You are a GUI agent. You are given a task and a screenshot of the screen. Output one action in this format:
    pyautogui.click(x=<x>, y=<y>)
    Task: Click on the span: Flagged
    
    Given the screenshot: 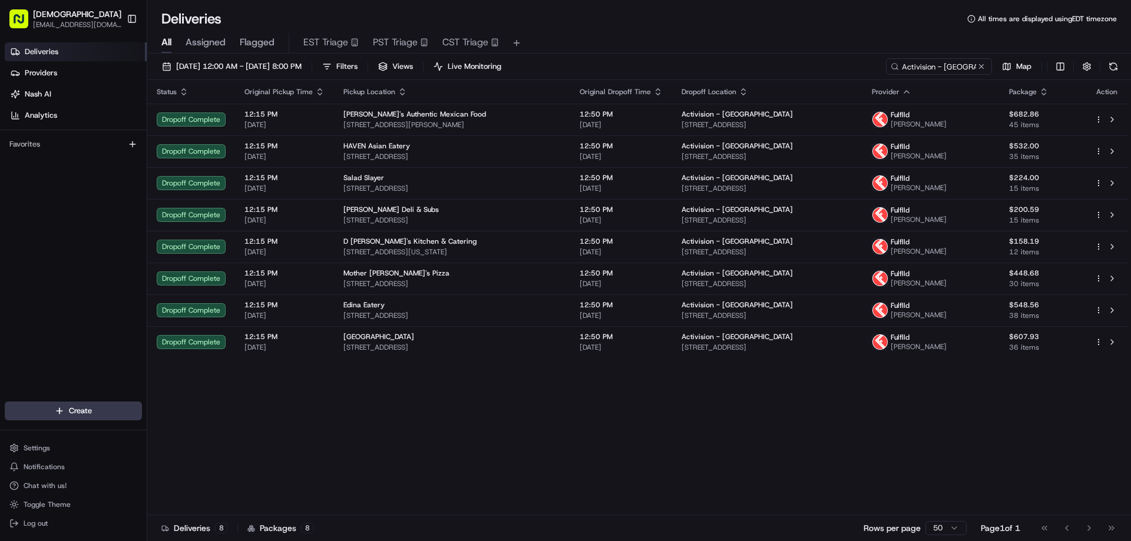 What is the action you would take?
    pyautogui.click(x=257, y=42)
    